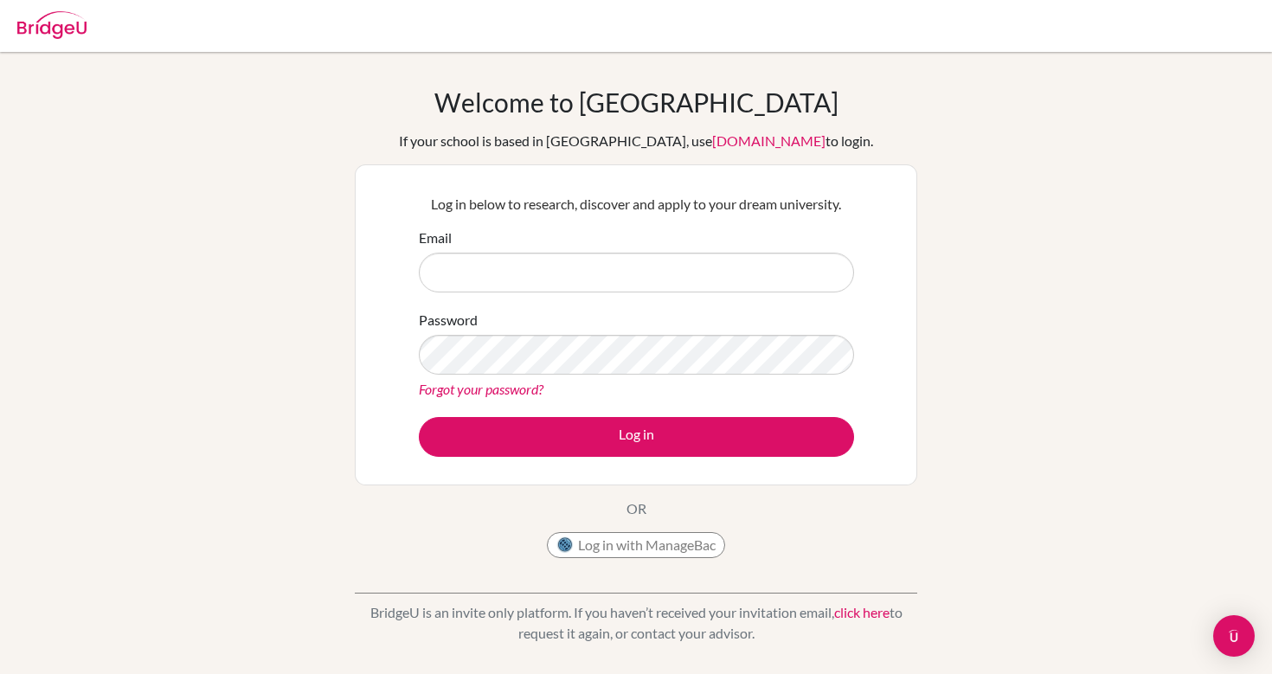  What do you see at coordinates (636, 437) in the screenshot?
I see `button: Log in` at bounding box center [636, 437].